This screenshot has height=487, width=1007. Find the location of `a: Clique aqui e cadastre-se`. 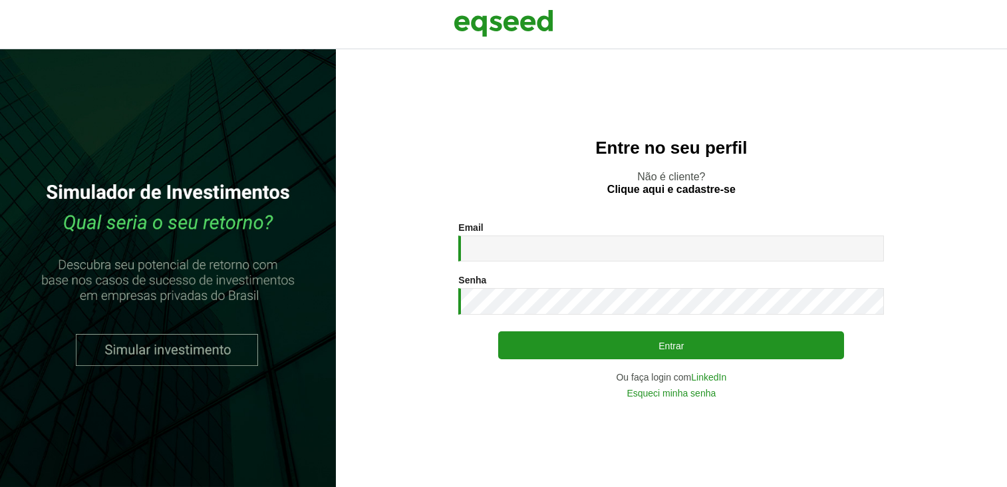

a: Clique aqui e cadastre-se is located at coordinates (671, 190).